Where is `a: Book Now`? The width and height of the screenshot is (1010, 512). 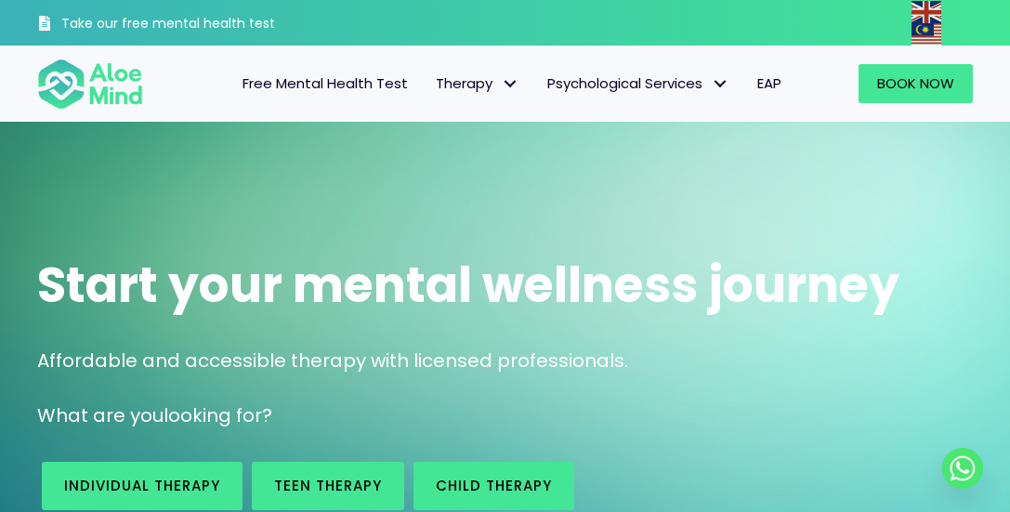
a: Book Now is located at coordinates (916, 84).